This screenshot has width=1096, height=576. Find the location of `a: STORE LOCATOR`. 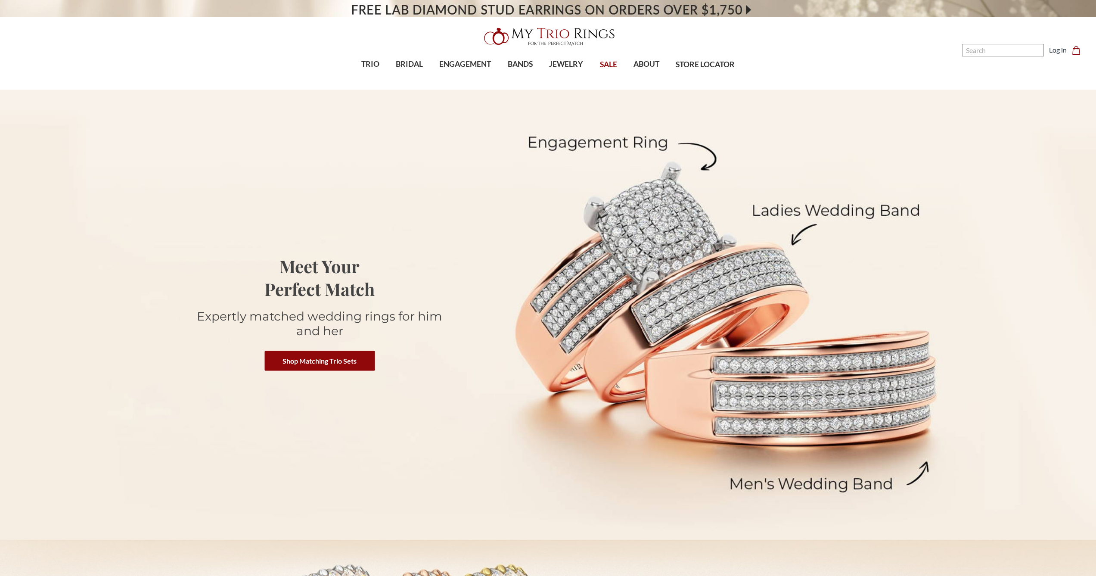

a: STORE LOCATOR is located at coordinates (705, 65).